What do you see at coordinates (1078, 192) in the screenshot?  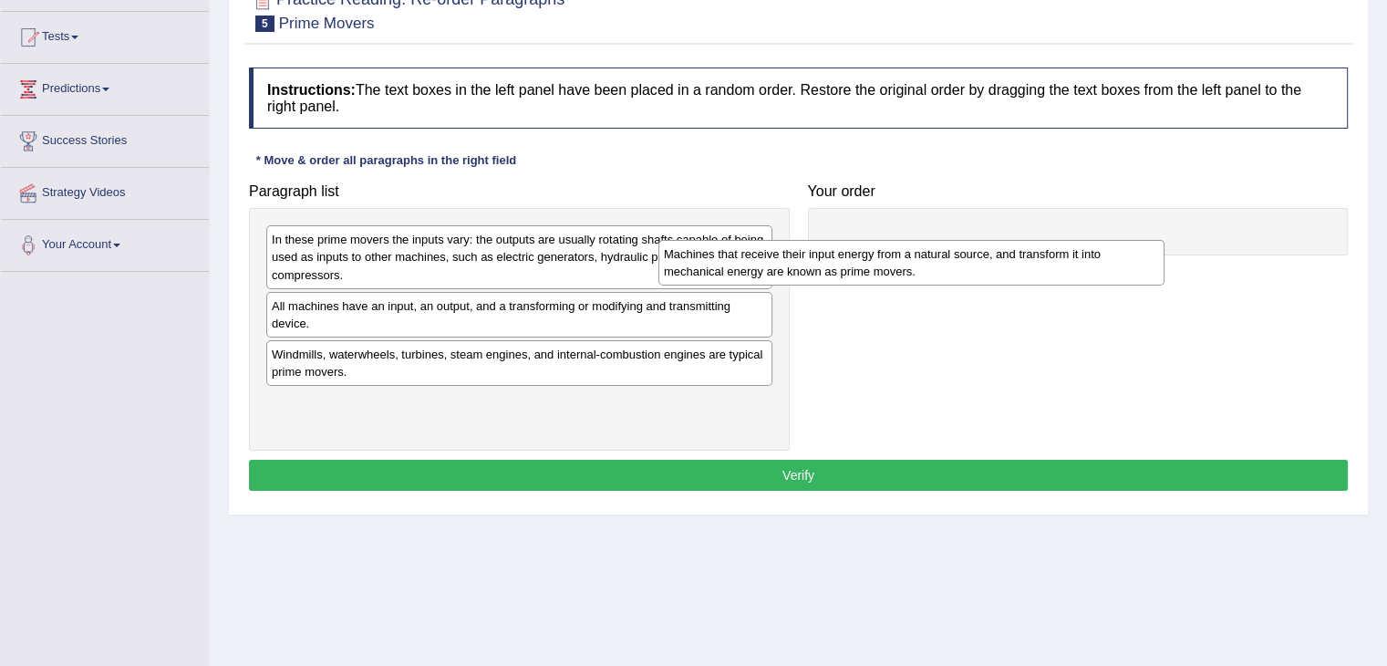 I see `h4: Your order` at bounding box center [1078, 192].